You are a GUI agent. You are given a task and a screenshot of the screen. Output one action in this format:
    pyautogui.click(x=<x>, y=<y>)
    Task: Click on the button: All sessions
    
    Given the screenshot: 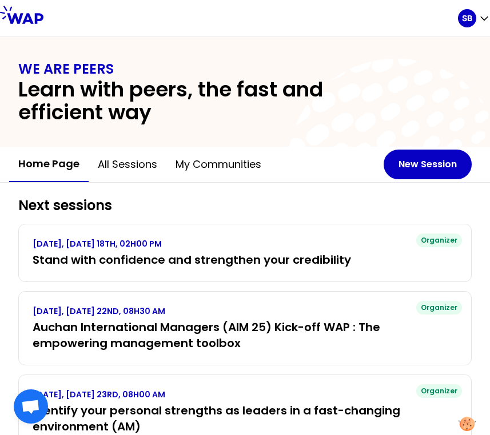 What is the action you would take?
    pyautogui.click(x=127, y=165)
    